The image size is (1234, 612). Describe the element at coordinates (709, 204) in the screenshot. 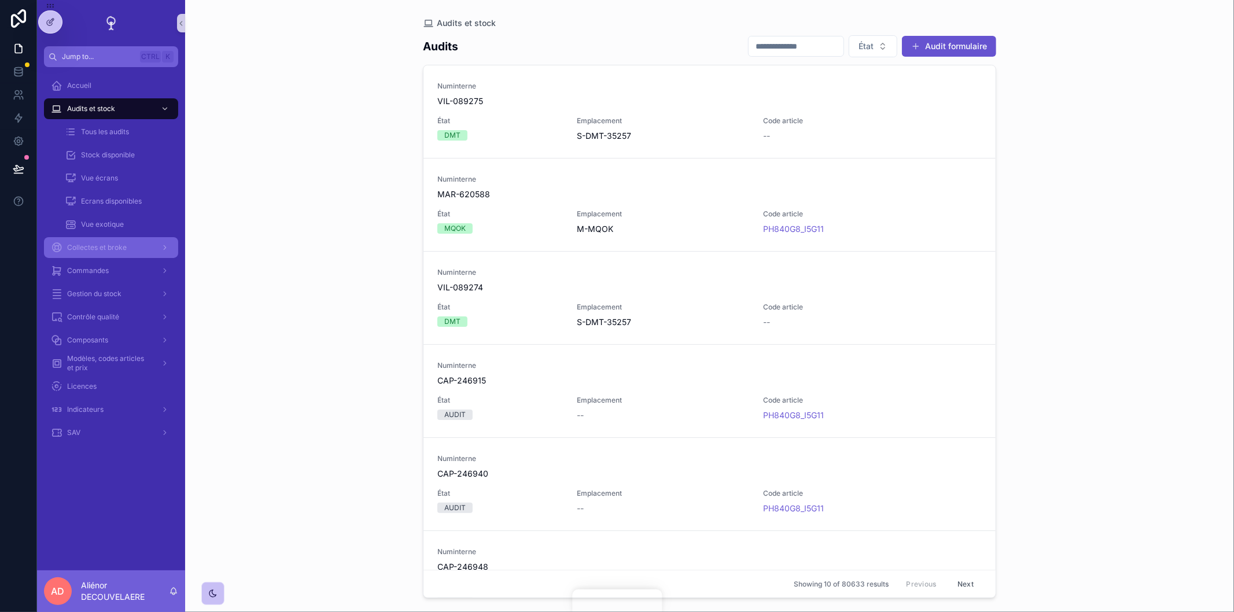

I see `a: NuminterneMAR-620588ÉtatMQOKEmplacementM-MQOKCode articlePH840G8_I5G11` at that location.